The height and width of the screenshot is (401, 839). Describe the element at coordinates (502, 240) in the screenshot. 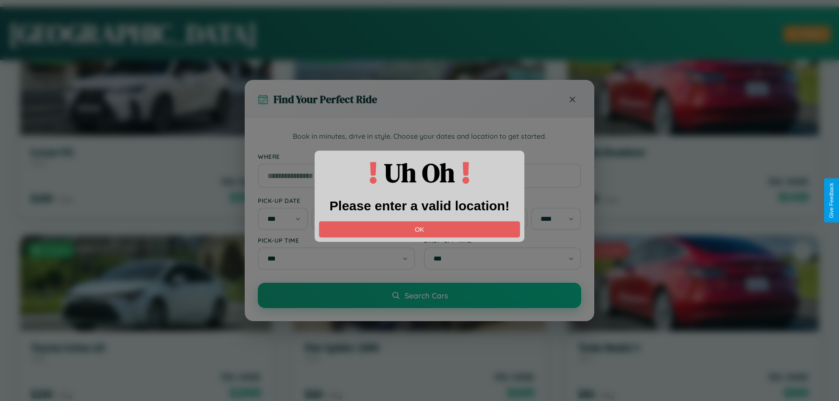

I see `label: Drop-off Time` at that location.